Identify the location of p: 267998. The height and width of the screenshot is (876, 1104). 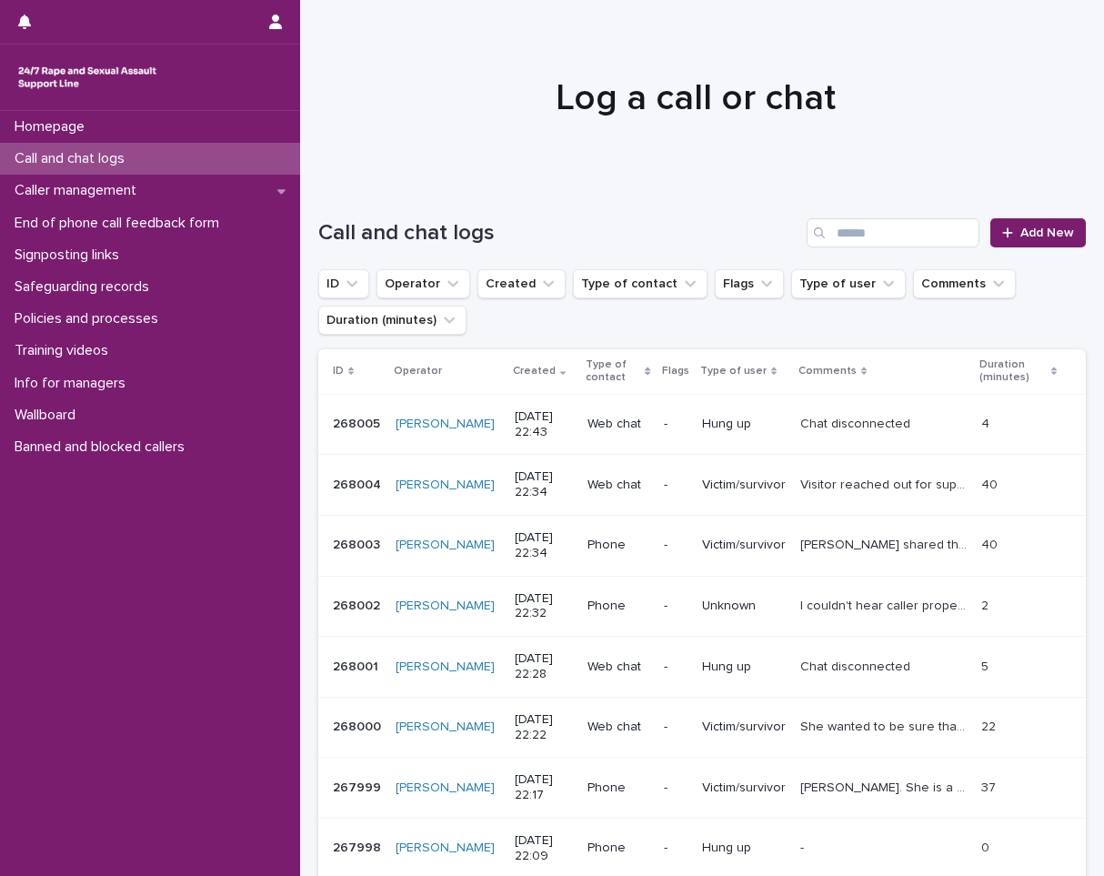
(358, 846).